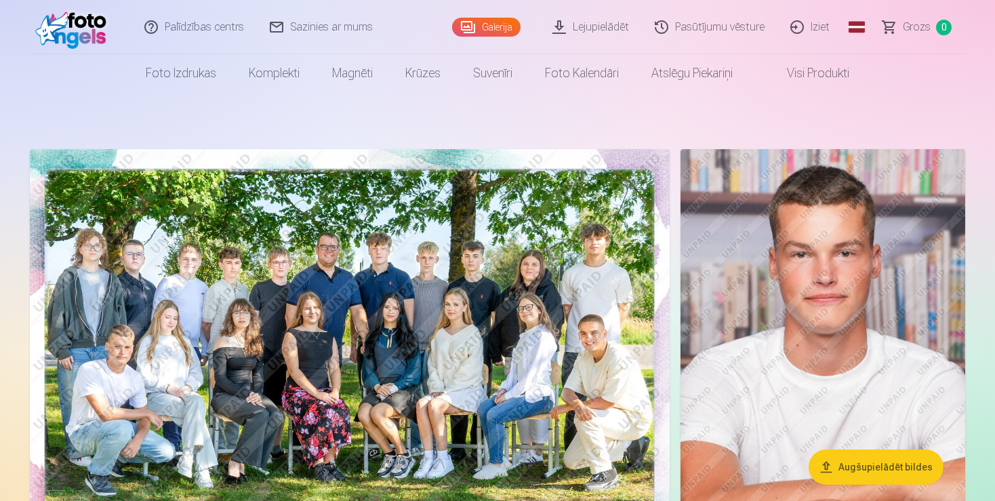 The width and height of the screenshot is (995, 501). What do you see at coordinates (692, 73) in the screenshot?
I see `a: Atslēgu piekariņi` at bounding box center [692, 73].